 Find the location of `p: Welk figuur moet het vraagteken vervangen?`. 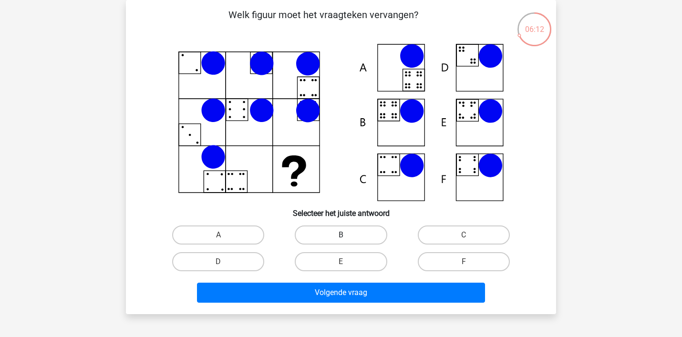

p: Welk figuur moet het vraagteken vervangen? is located at coordinates (323, 22).